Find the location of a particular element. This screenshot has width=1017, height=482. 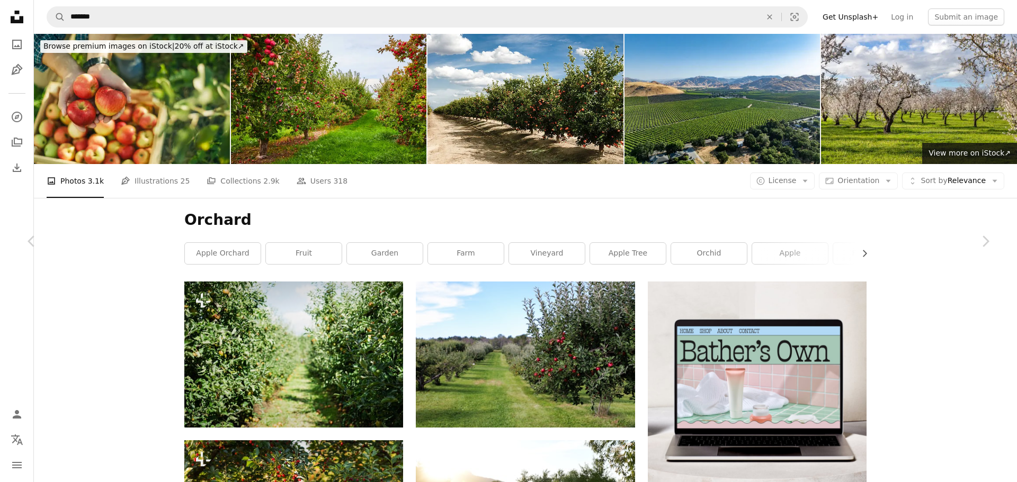

span: View more on iStock ↗ is located at coordinates (969, 153).